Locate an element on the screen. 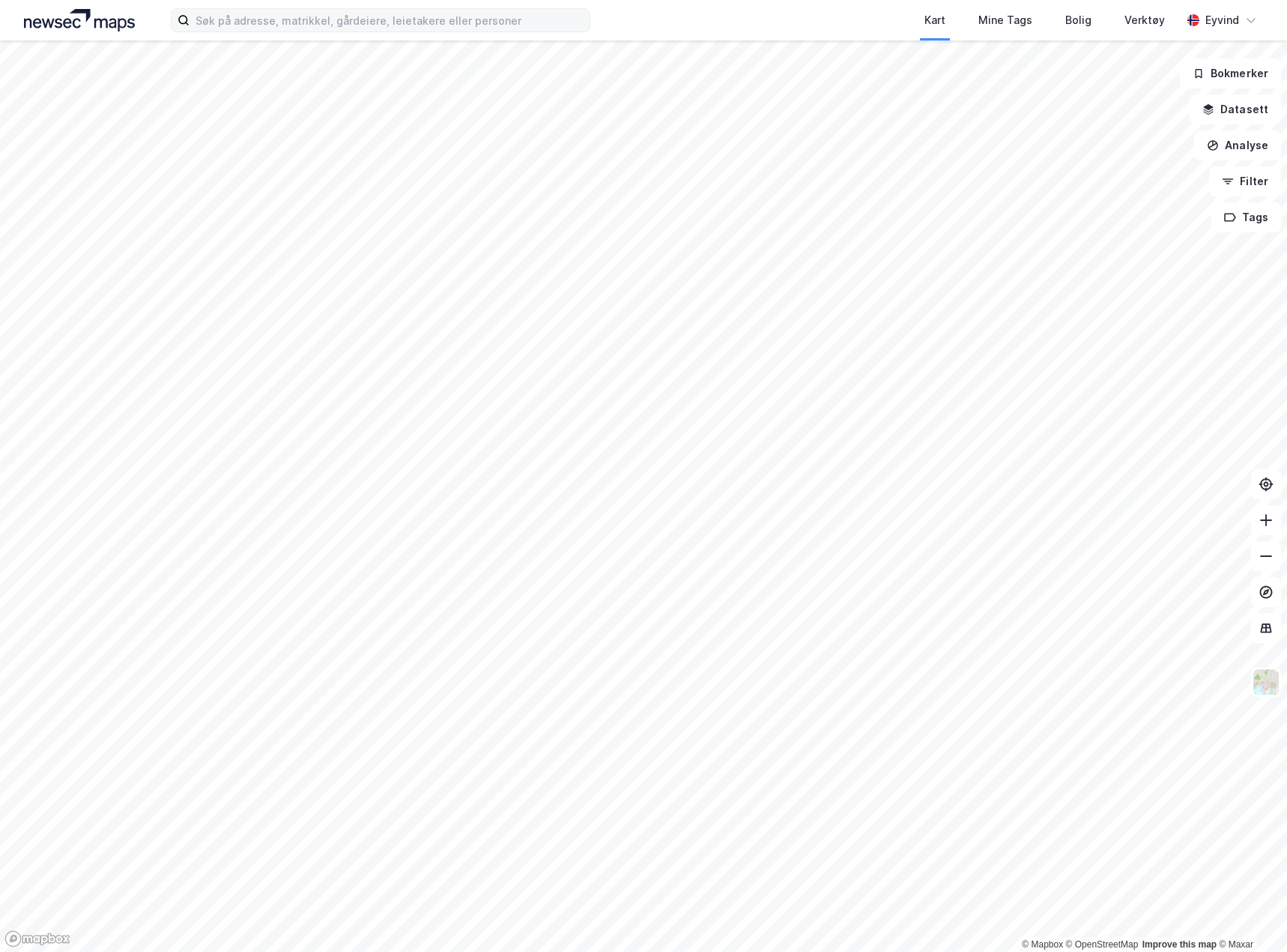 This screenshot has height=952, width=1287. a: OpenStreetMap is located at coordinates (1102, 944).